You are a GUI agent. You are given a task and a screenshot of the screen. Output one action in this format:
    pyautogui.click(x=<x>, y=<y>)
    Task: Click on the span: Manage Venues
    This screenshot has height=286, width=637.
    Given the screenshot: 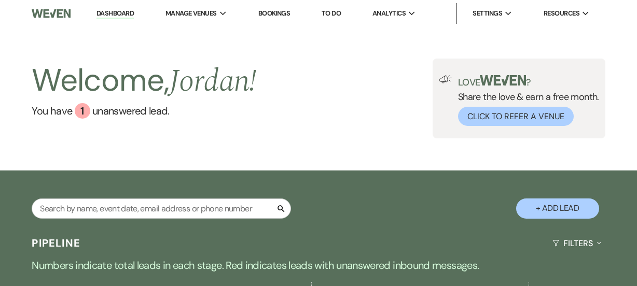 What is the action you would take?
    pyautogui.click(x=191, y=13)
    